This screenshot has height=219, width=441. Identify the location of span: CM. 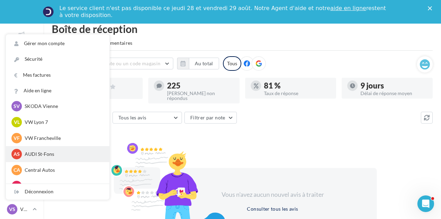
(17, 186).